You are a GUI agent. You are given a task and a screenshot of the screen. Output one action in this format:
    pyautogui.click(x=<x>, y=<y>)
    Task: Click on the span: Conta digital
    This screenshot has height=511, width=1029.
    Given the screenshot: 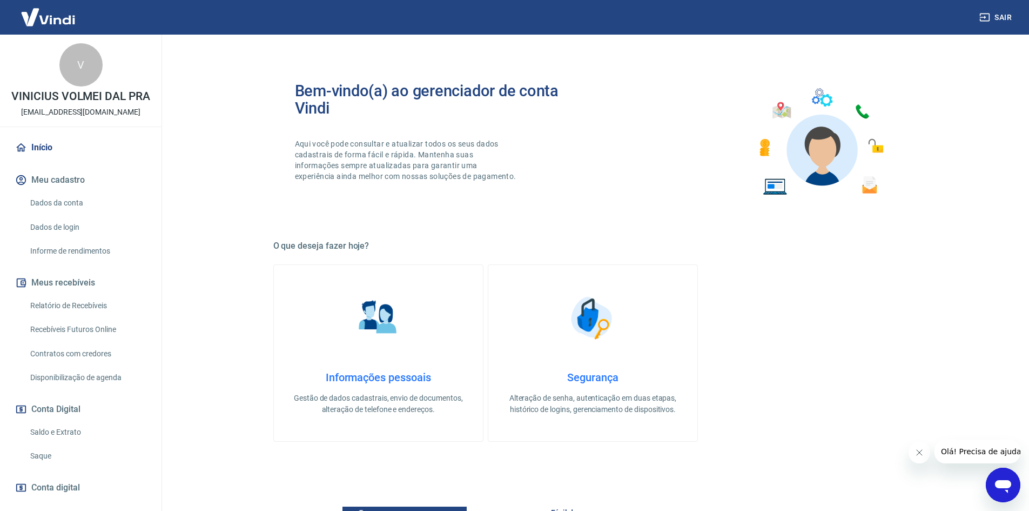 What is the action you would take?
    pyautogui.click(x=56, y=487)
    